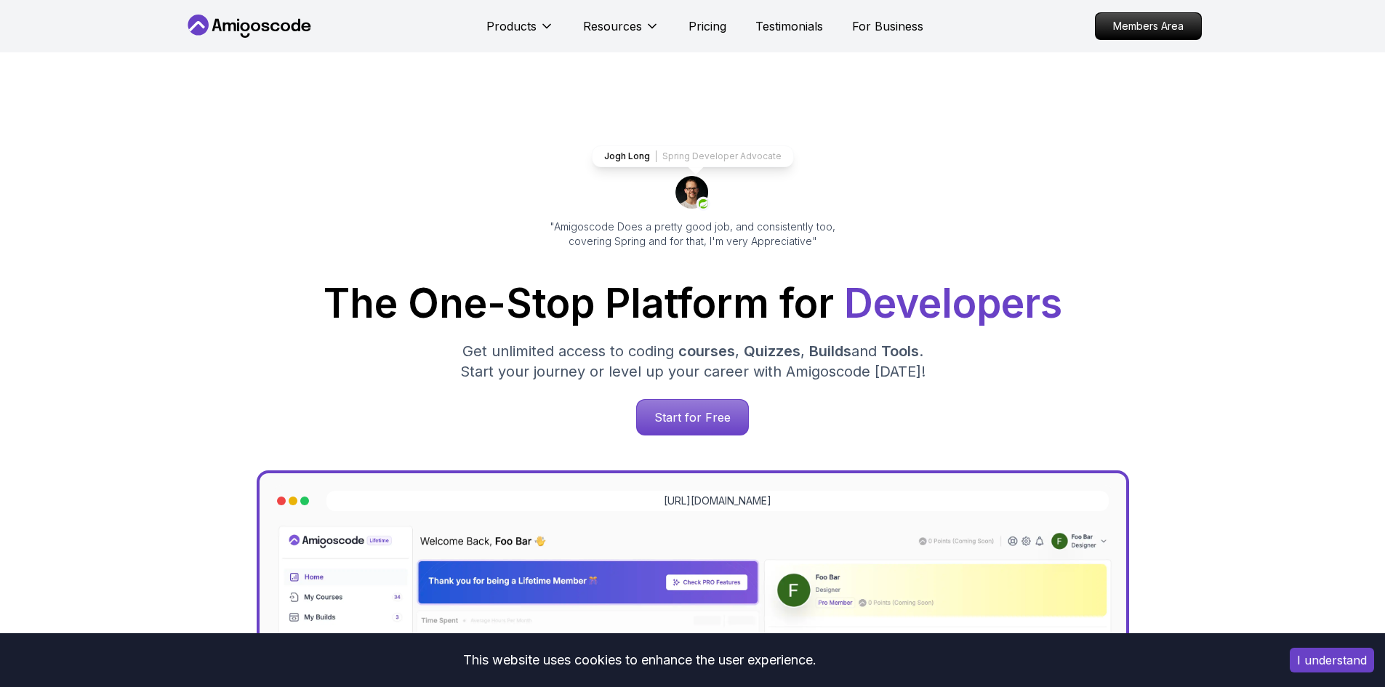  Describe the element at coordinates (789, 26) in the screenshot. I see `a: Testimonials` at that location.